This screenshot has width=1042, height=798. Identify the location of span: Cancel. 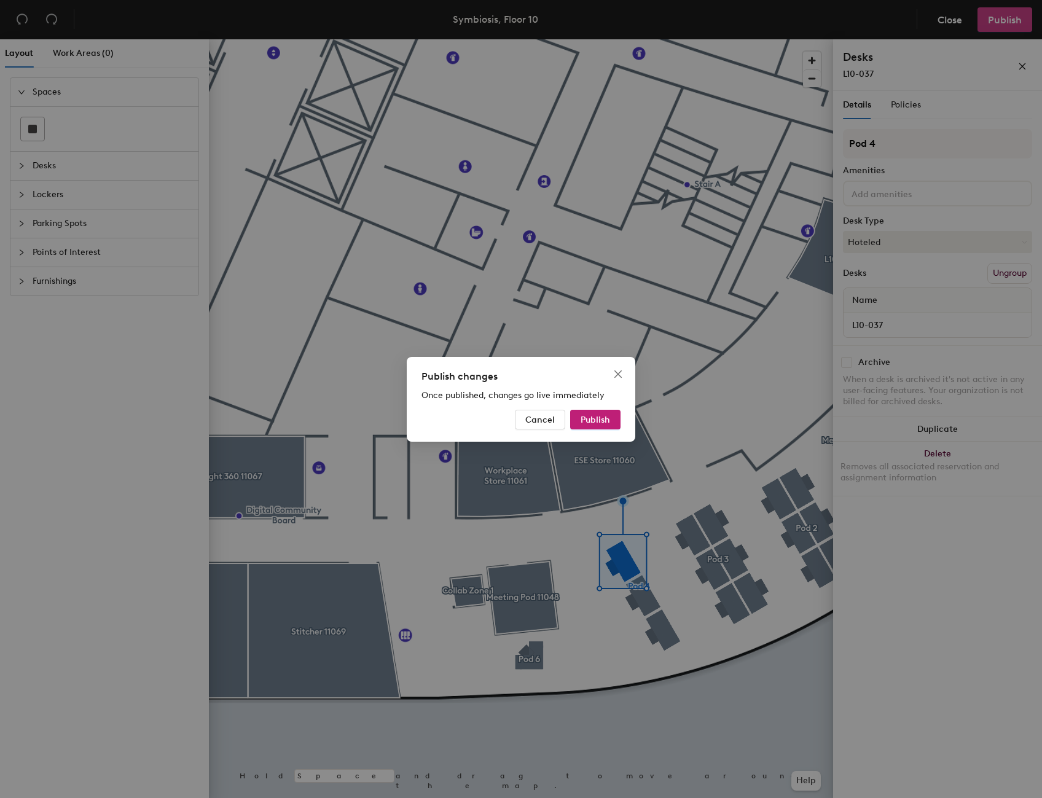
(540, 419).